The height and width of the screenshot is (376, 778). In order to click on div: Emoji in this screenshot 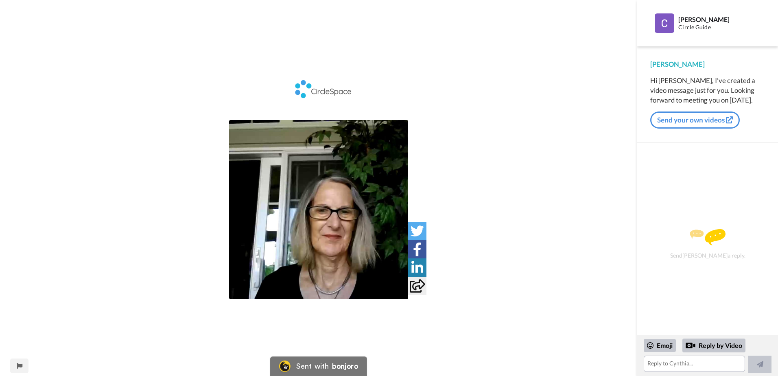, I will do `click(660, 346)`.